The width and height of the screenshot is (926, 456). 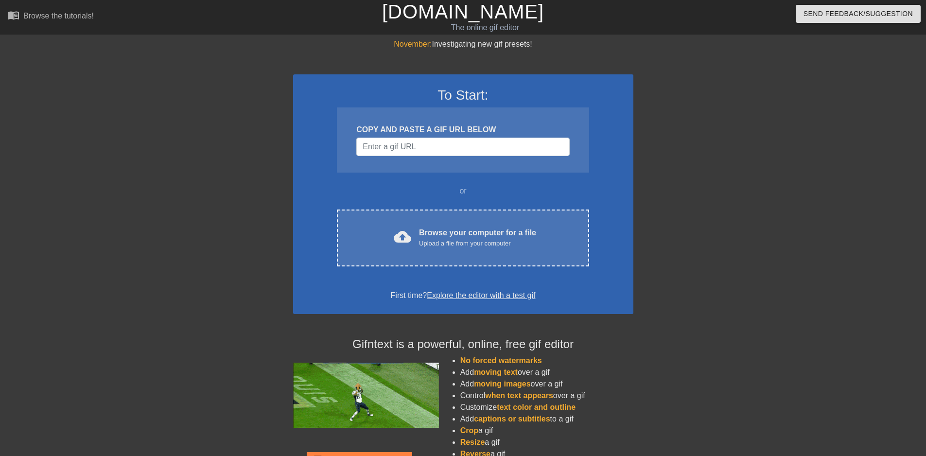 What do you see at coordinates (463, 130) in the screenshot?
I see `div: COPY AND PASTE A GIF URL BELOW` at bounding box center [463, 130].